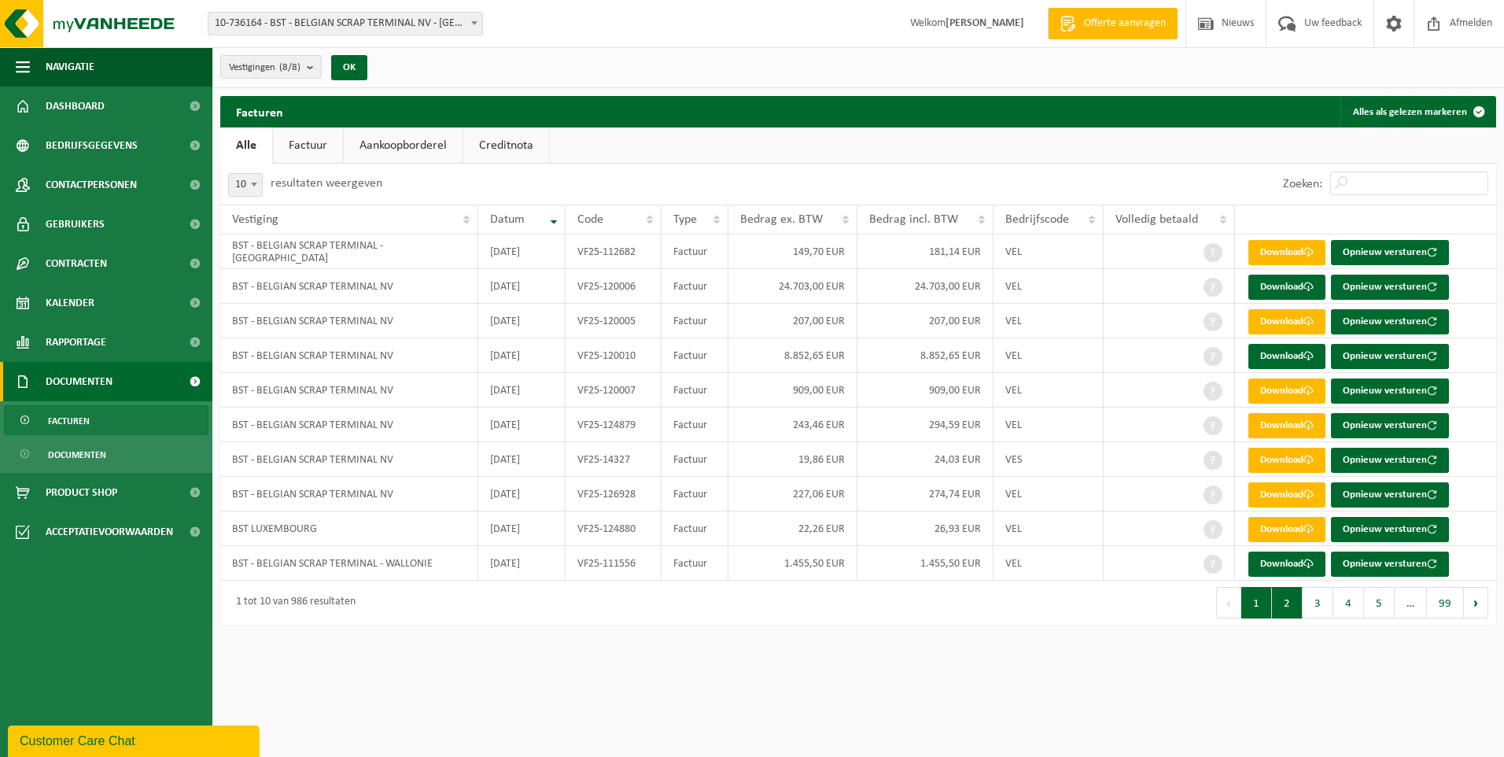  Describe the element at coordinates (925, 425) in the screenshot. I see `td: 294,59 EUR` at that location.